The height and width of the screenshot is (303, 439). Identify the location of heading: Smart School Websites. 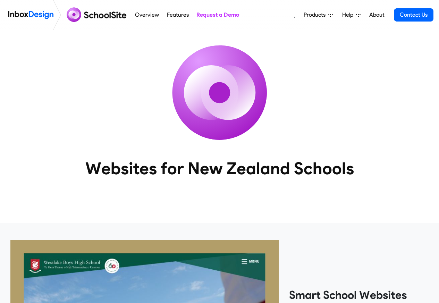
(359, 295).